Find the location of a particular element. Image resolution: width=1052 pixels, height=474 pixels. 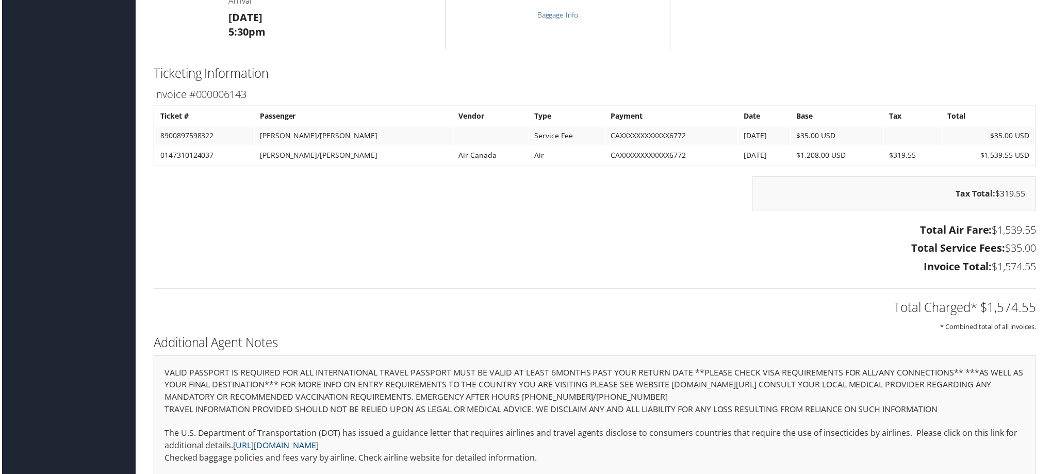

td: $1,539.55 USD is located at coordinates (990, 156).